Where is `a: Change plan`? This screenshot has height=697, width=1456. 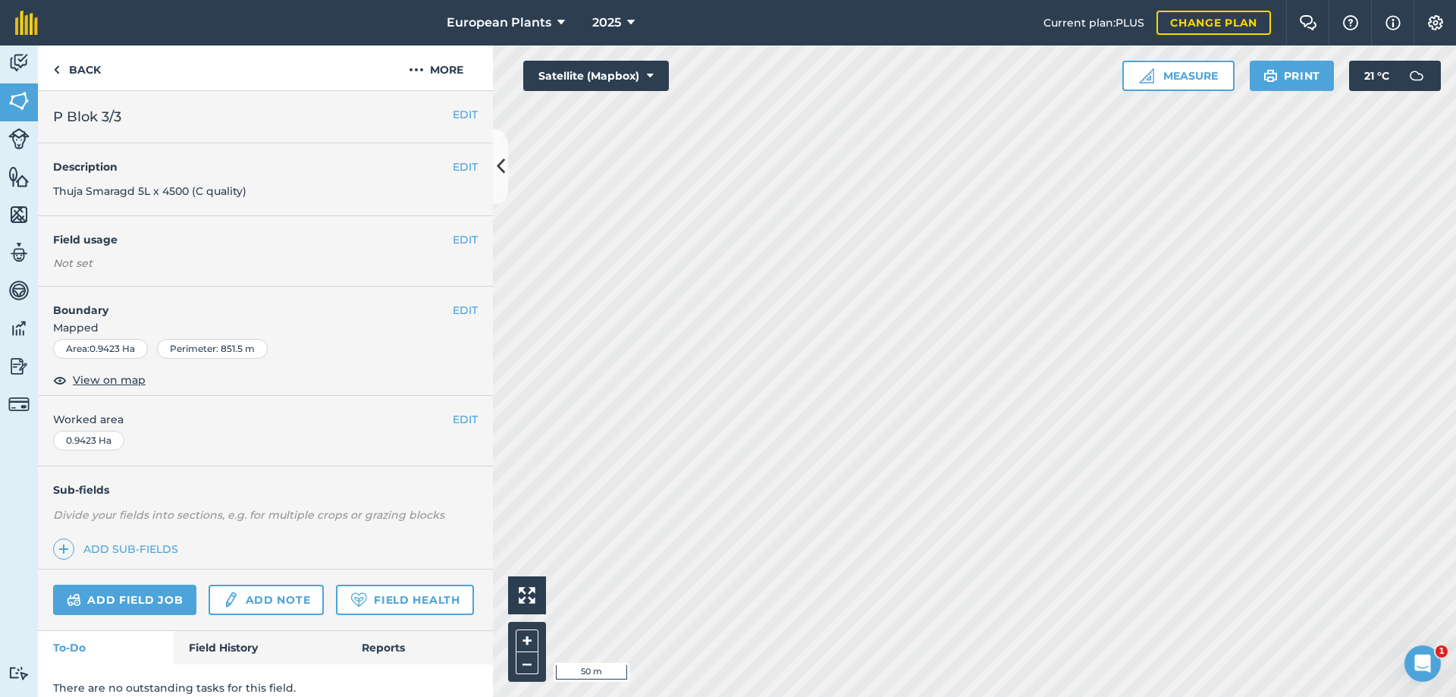 a: Change plan is located at coordinates (1213, 23).